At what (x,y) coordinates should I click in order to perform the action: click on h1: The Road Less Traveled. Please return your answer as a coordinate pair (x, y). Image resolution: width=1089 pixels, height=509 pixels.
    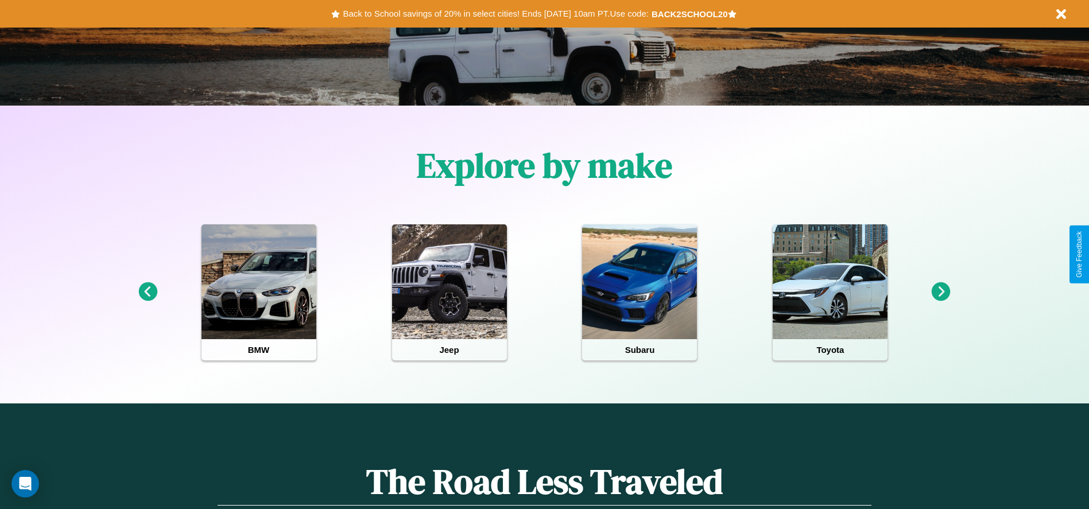
    Looking at the image, I should click on (544, 482).